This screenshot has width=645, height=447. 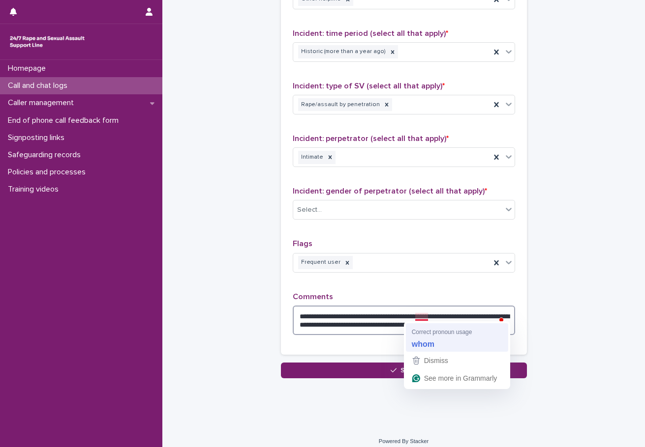 What do you see at coordinates (404, 321) in the screenshot?
I see `textarea: To enrich screen reader interactions, please activate Accessibility in Grammarly extension settings` at bounding box center [404, 321].